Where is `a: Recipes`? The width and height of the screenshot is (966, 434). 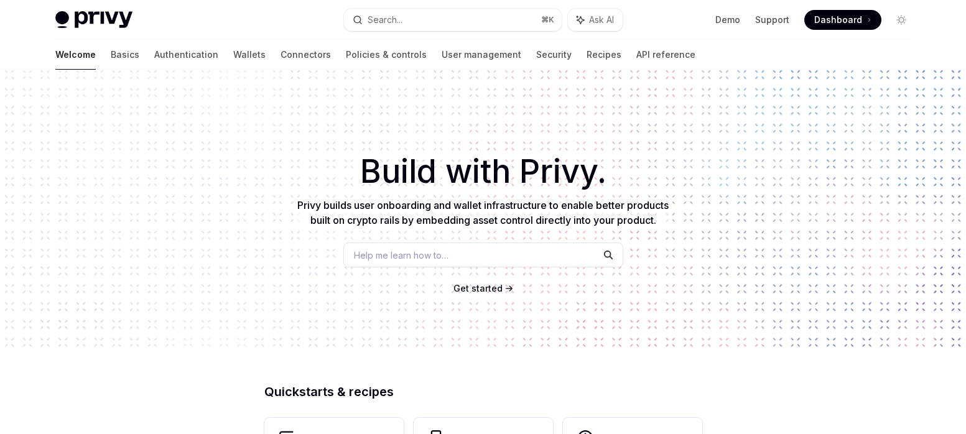 a: Recipes is located at coordinates (604, 55).